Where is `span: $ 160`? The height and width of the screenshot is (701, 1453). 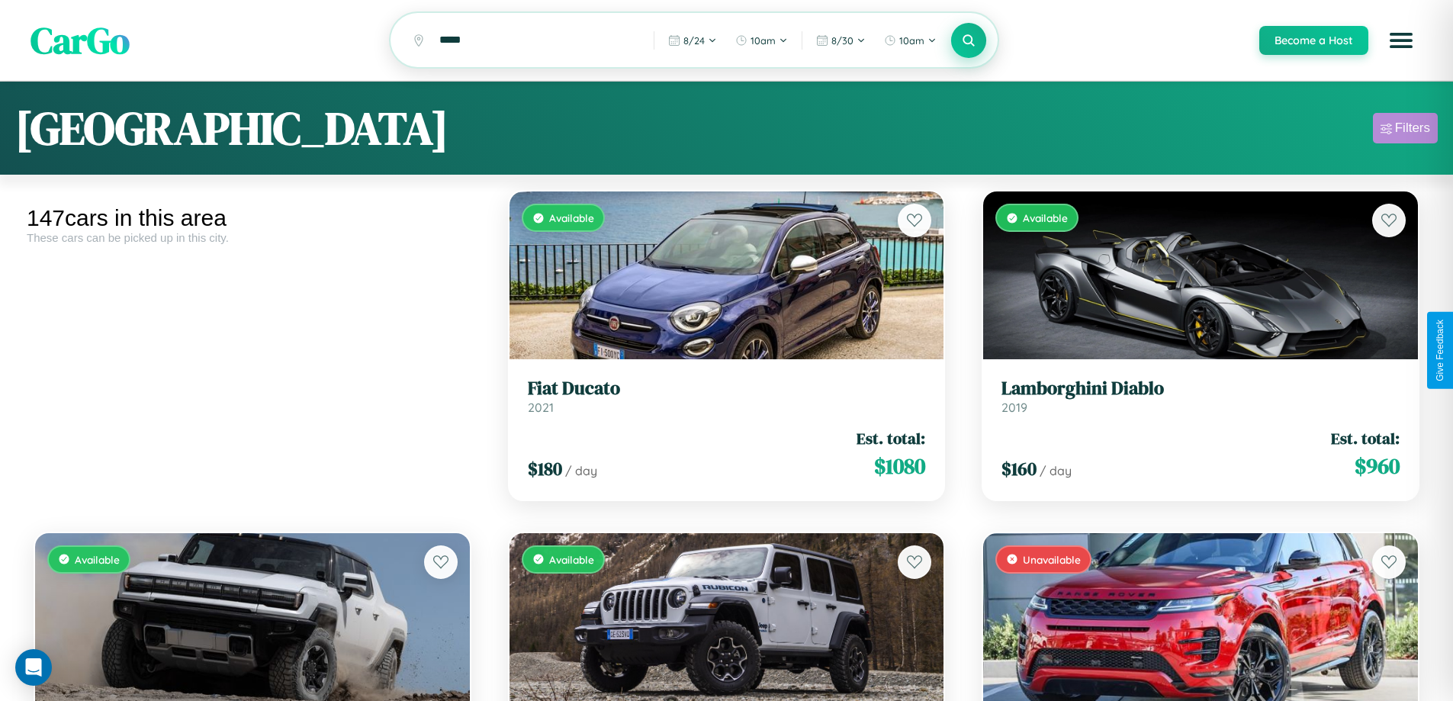 span: $ 160 is located at coordinates (1019, 468).